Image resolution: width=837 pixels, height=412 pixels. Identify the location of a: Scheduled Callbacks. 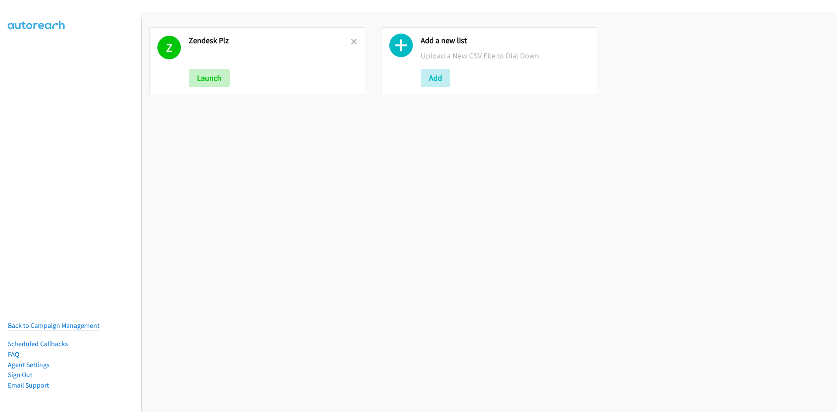
(38, 344).